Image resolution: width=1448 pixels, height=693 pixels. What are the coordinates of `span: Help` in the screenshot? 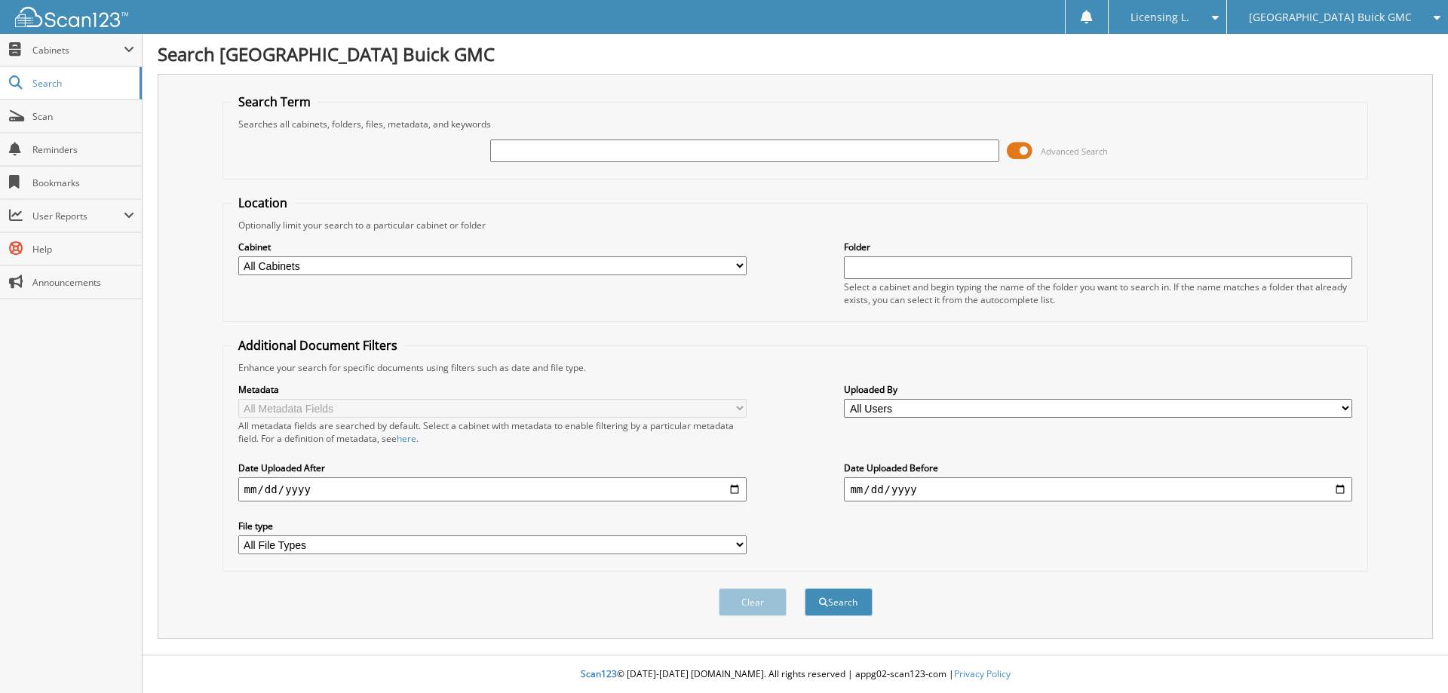 It's located at (83, 249).